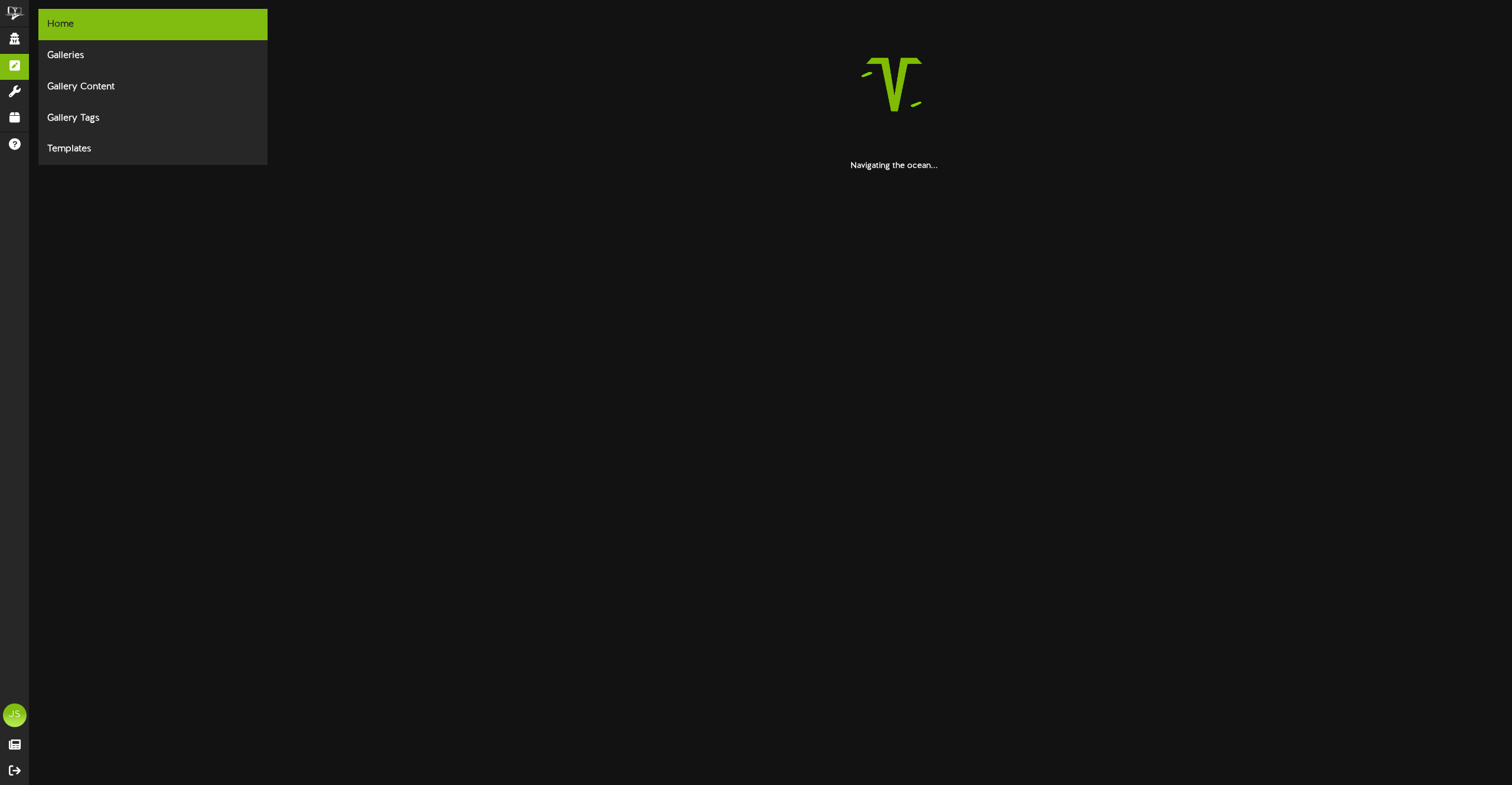  What do you see at coordinates (895, 84) in the screenshot?
I see `img: loading-spinner-5.png` at bounding box center [895, 84].